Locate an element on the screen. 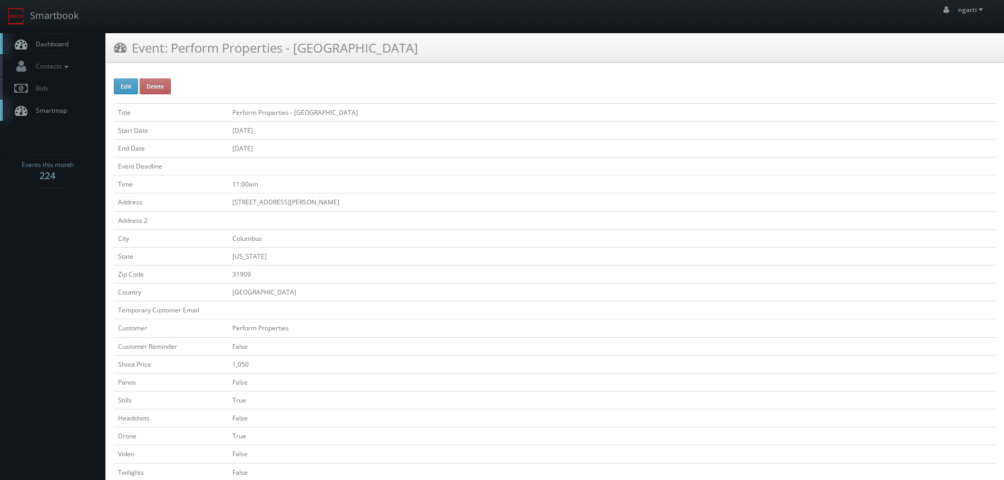 The image size is (1004, 480). span: Events this month is located at coordinates (47, 165).